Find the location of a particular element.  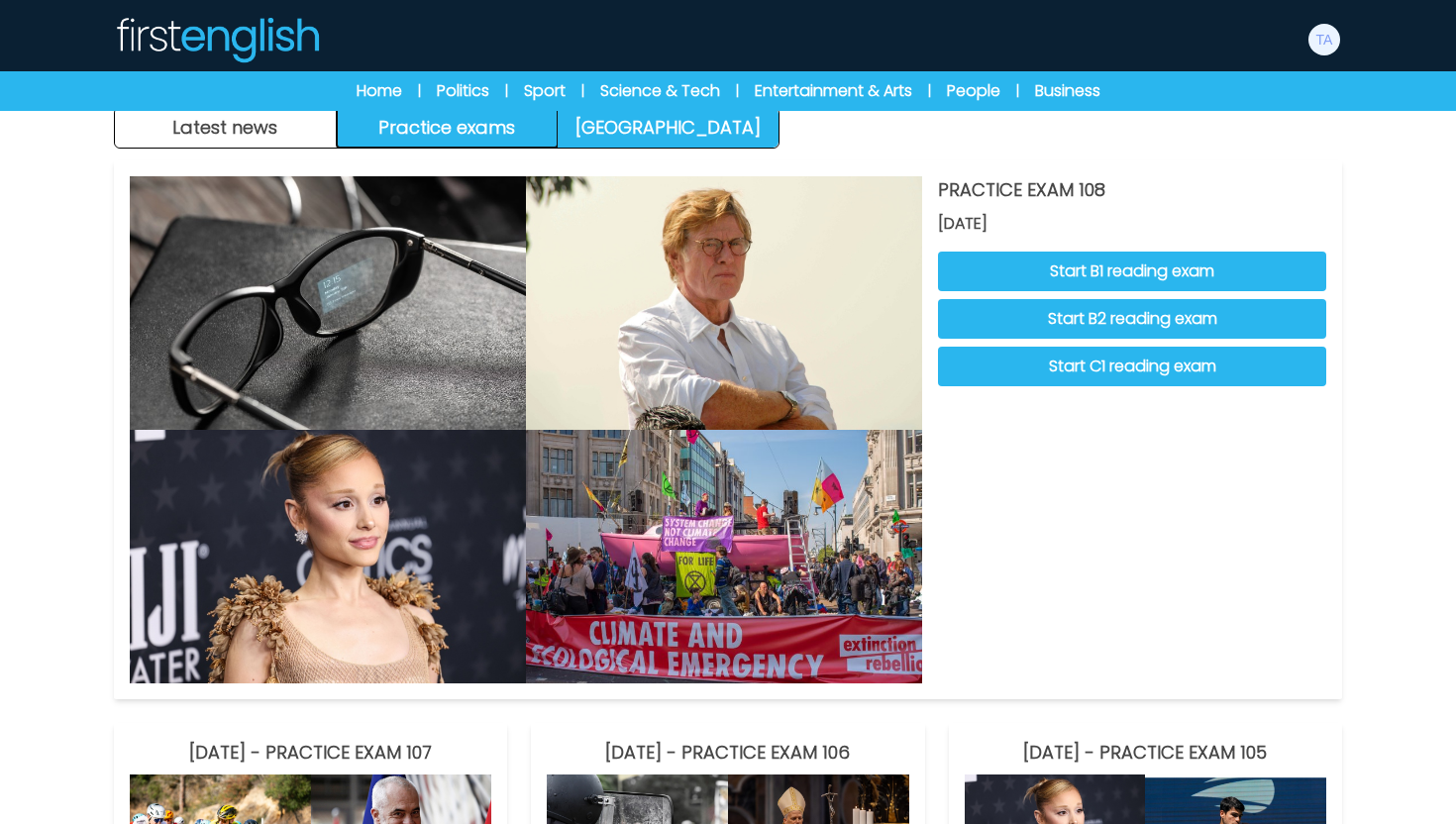

button: Latest news is located at coordinates (226, 128).